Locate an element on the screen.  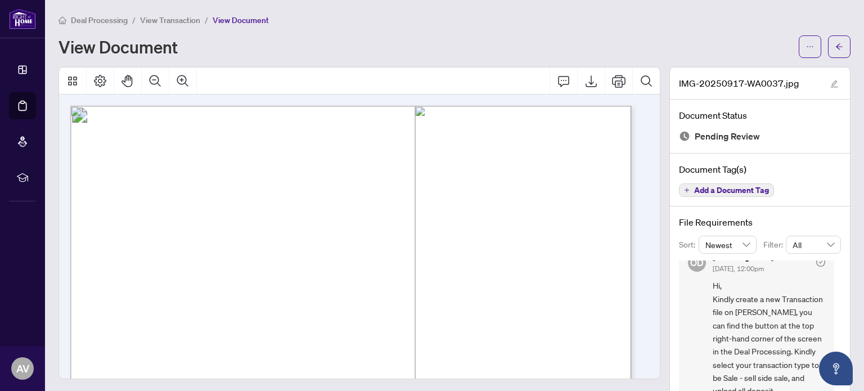
span: edit is located at coordinates (835, 84).